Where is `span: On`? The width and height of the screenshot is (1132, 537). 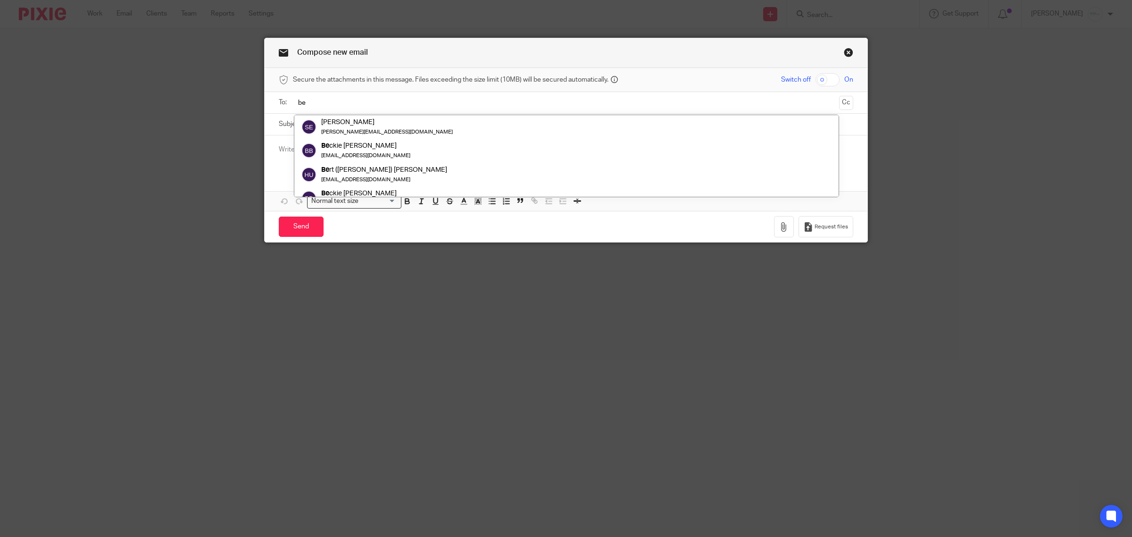 span: On is located at coordinates (848, 80).